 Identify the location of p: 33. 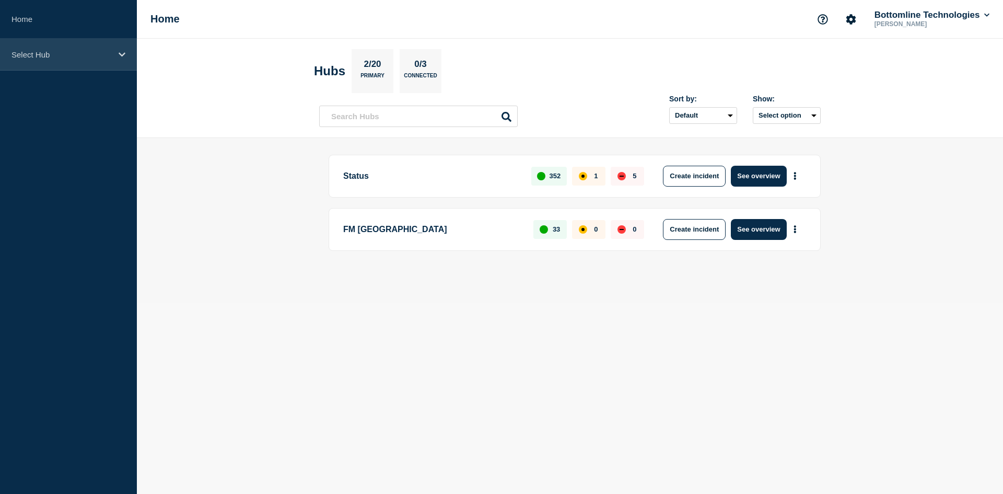
(556, 229).